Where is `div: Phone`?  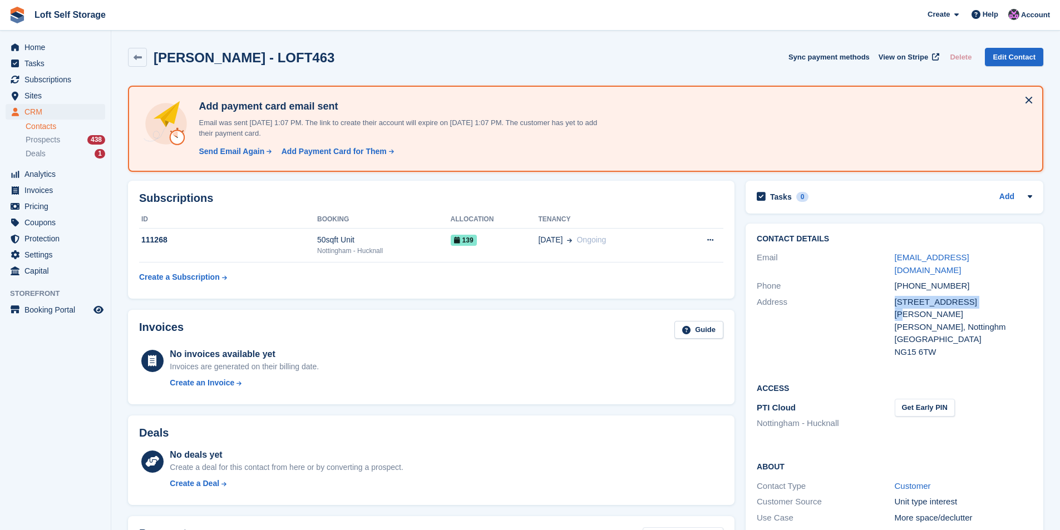
div: Phone is located at coordinates (825, 286).